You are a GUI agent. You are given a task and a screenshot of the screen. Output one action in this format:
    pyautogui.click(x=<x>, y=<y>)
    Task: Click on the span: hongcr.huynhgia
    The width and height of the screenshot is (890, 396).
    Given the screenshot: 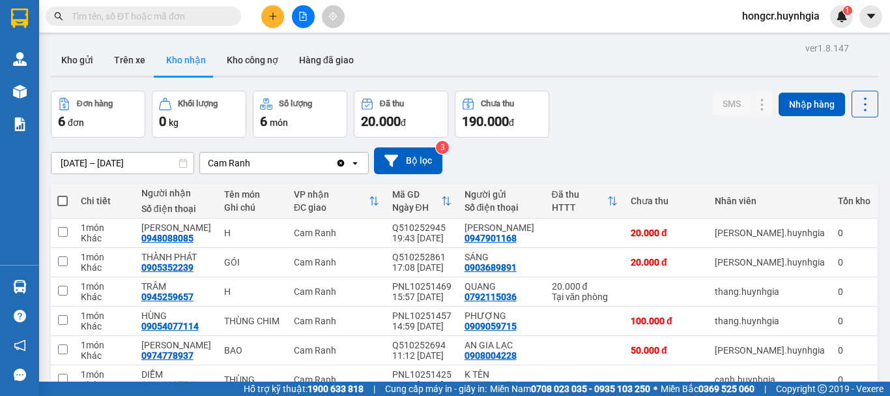 What is the action you would take?
    pyautogui.click(x=781, y=16)
    